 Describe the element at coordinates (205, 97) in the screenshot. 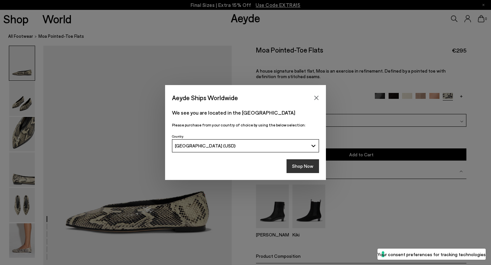

I see `span: Aeyde Ships Worldwide` at that location.